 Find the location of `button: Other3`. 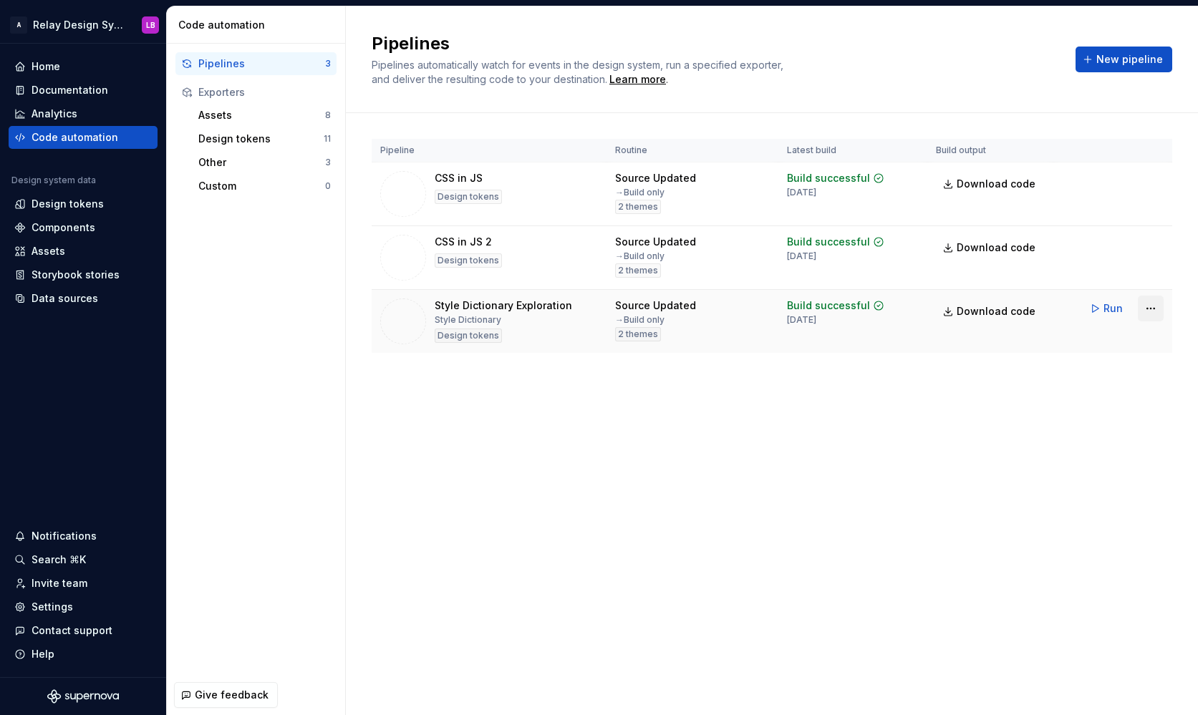

button: Other3 is located at coordinates (264, 163).